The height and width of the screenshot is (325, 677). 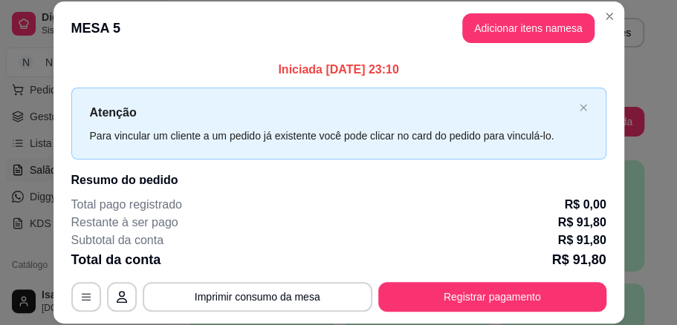 I want to click on p: Restante à ser pago, so click(x=125, y=223).